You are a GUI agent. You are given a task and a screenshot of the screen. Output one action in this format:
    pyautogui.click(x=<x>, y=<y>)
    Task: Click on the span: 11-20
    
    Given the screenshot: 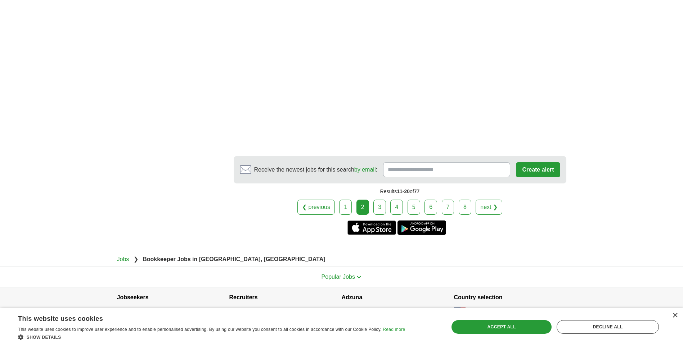 What is the action you would take?
    pyautogui.click(x=403, y=191)
    